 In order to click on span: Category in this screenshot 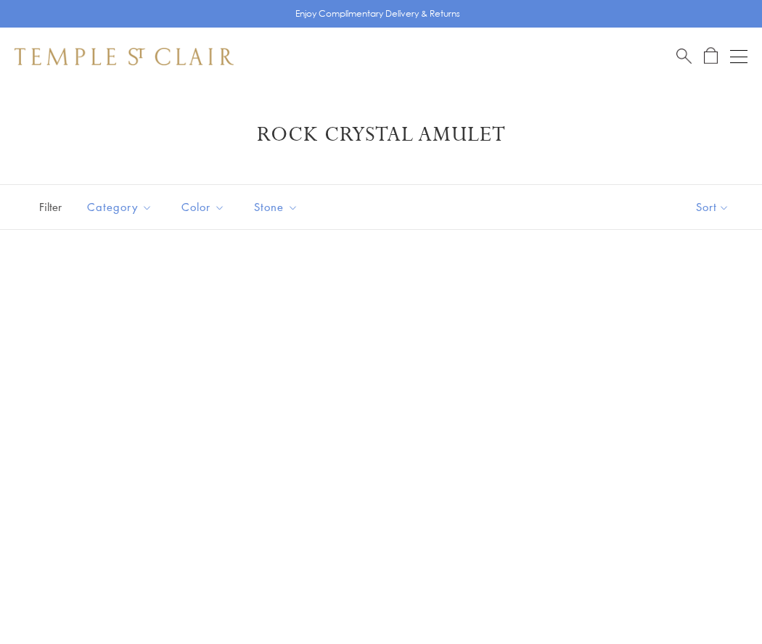, I will do `click(121, 207)`.